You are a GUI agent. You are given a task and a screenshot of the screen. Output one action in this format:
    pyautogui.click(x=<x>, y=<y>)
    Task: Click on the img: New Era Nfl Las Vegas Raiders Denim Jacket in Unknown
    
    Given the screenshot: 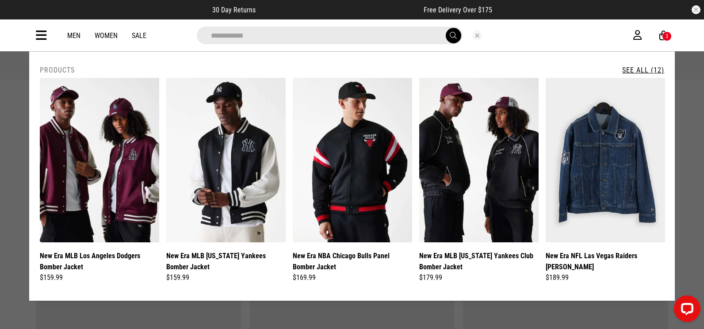 What is the action you would take?
    pyautogui.click(x=605, y=160)
    